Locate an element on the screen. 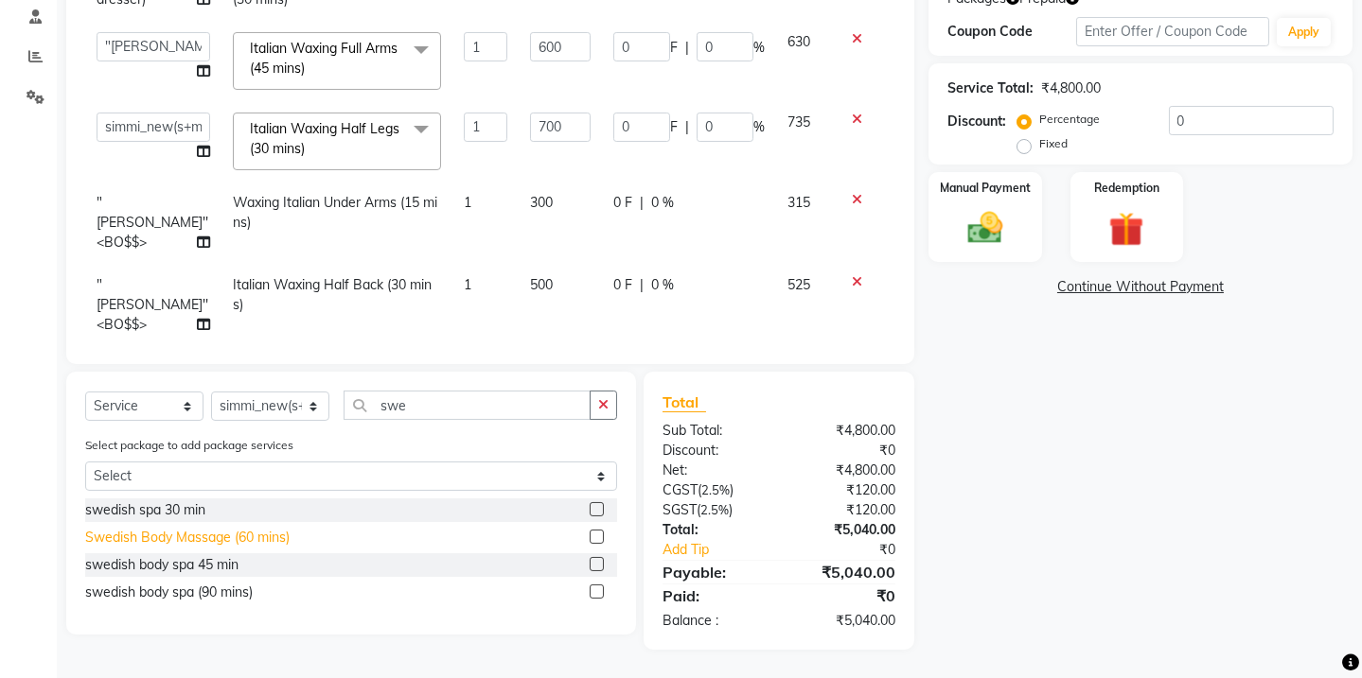 The width and height of the screenshot is (1362, 678). span: 735 is located at coordinates (799, 122).